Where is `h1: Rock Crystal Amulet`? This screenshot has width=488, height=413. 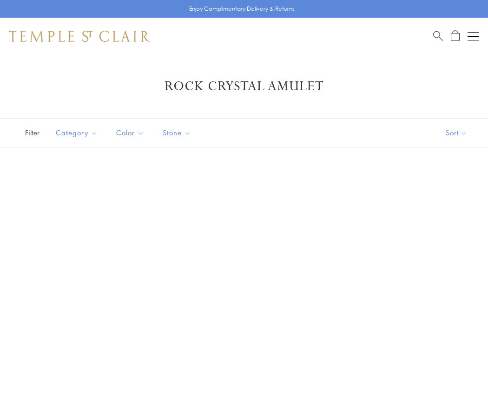 h1: Rock Crystal Amulet is located at coordinates (244, 86).